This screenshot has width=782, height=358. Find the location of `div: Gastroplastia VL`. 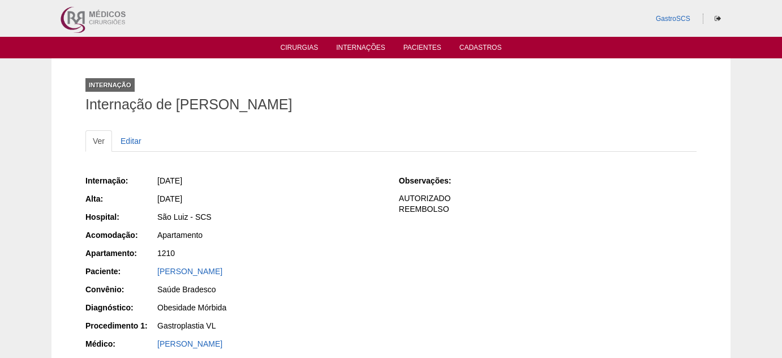

div: Gastroplastia VL is located at coordinates (270, 326).